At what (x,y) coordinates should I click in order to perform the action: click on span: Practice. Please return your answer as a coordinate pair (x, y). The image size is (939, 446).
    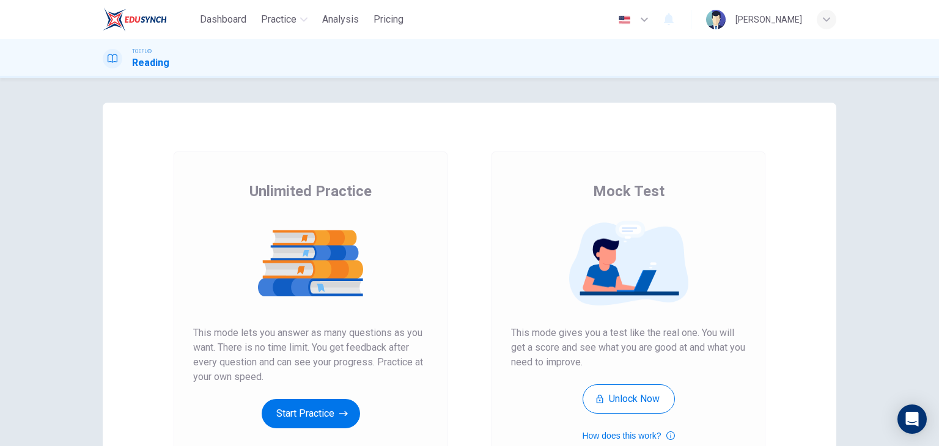
    Looking at the image, I should click on (279, 20).